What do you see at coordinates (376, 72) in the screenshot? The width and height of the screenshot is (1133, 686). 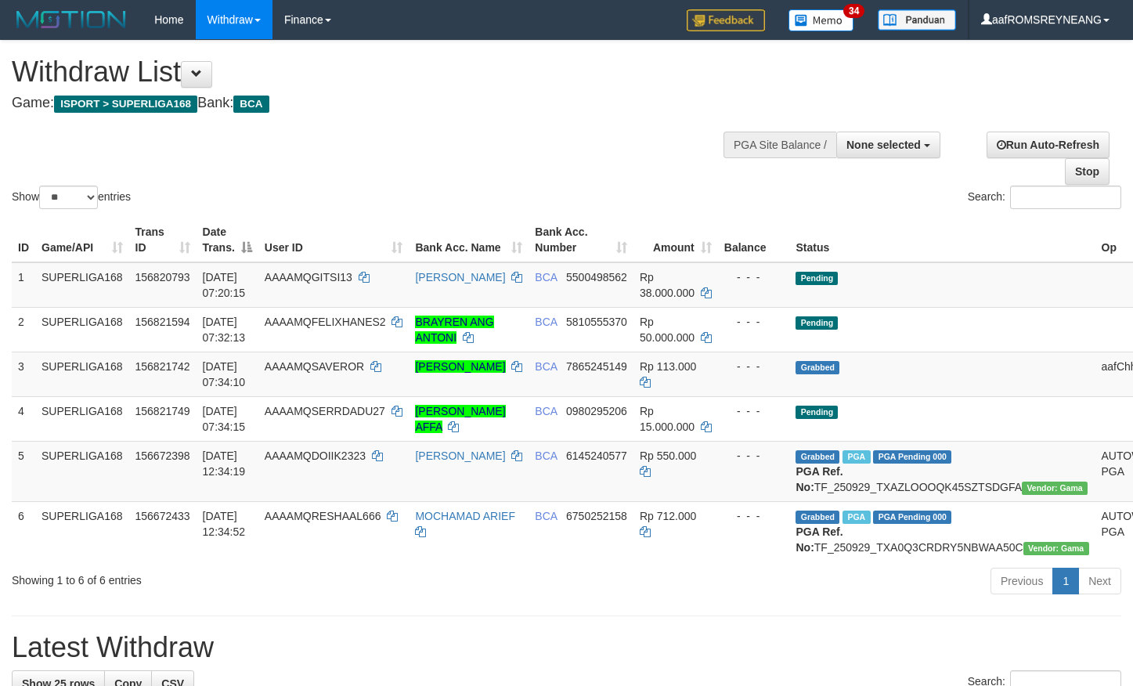 I see `h1: Withdraw List` at bounding box center [376, 72].